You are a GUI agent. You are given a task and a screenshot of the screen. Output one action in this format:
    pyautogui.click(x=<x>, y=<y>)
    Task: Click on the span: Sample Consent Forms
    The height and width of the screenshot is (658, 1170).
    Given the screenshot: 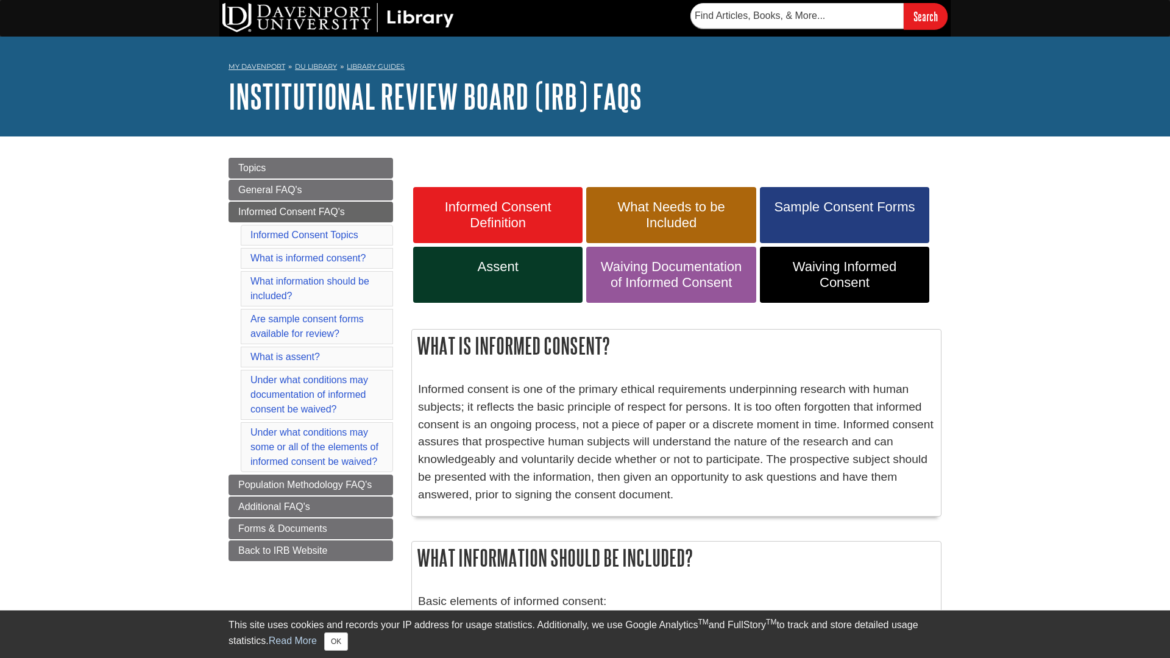 What is the action you would take?
    pyautogui.click(x=845, y=207)
    